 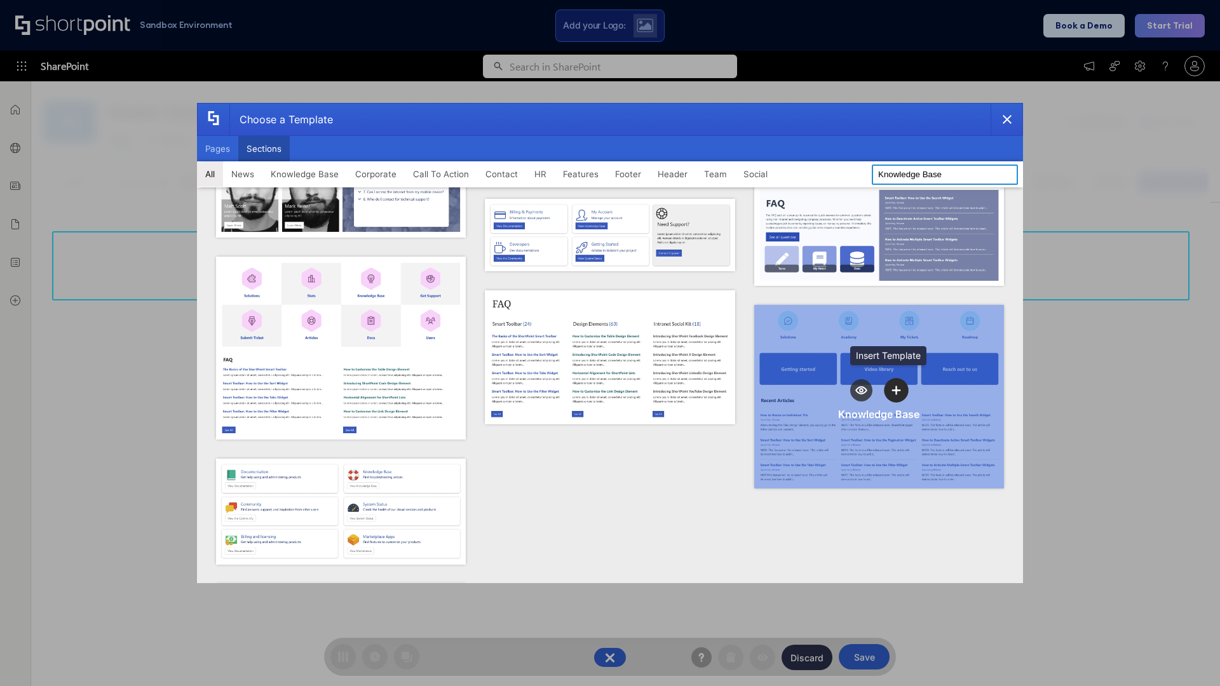 What do you see at coordinates (264, 149) in the screenshot?
I see `button: Sections` at bounding box center [264, 149].